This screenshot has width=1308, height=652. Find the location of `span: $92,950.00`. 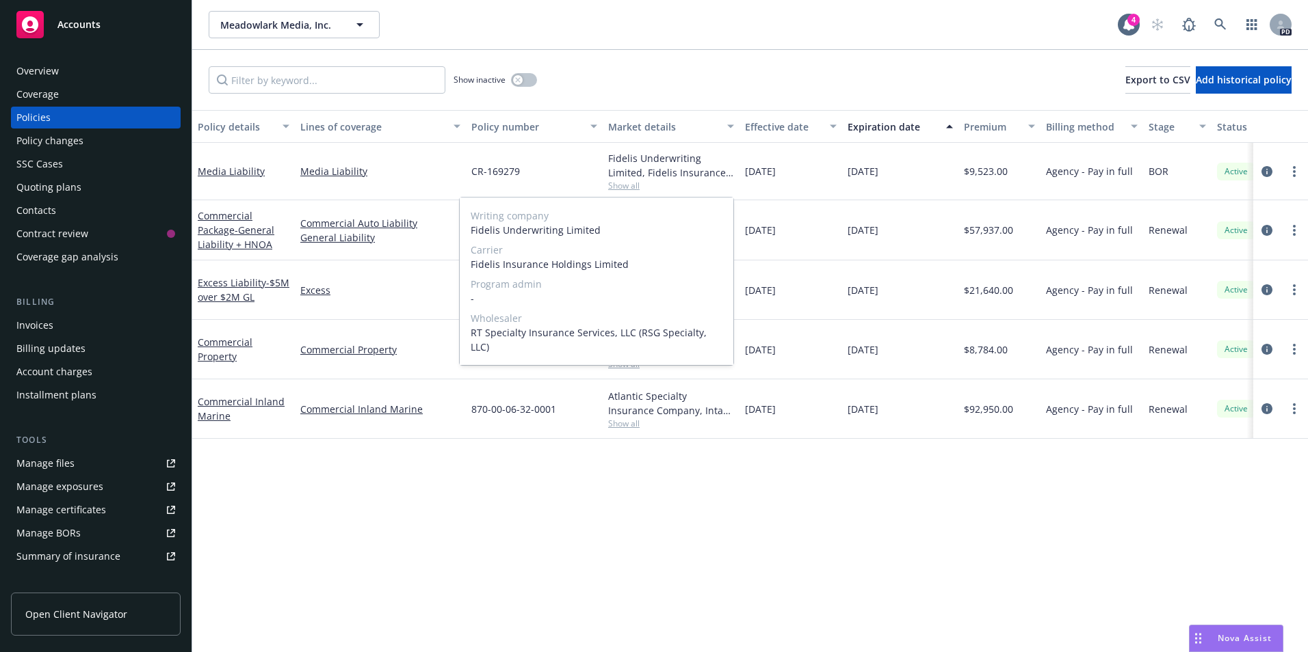

span: $92,950.00 is located at coordinates (988, 409).